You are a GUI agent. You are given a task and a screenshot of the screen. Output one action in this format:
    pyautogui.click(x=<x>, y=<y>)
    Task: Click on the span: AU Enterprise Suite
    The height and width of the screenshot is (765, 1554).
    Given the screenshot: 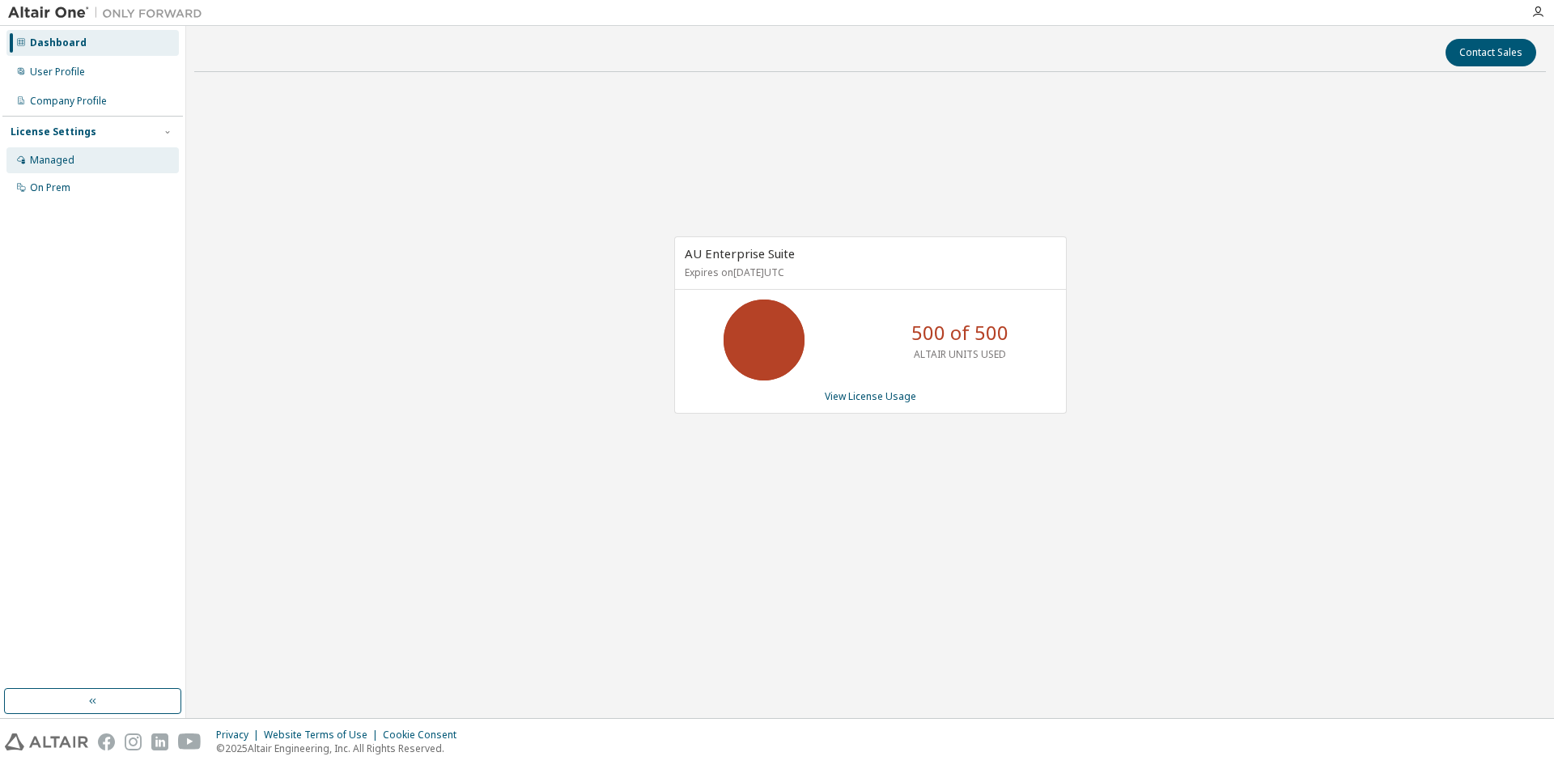 What is the action you would take?
    pyautogui.click(x=740, y=253)
    